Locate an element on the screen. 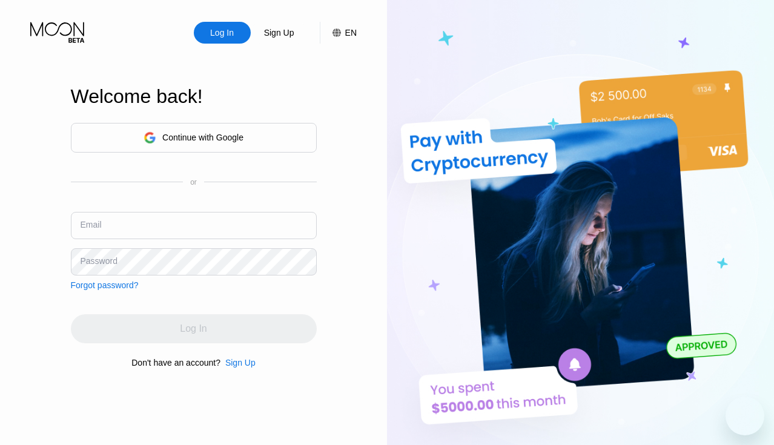 This screenshot has width=774, height=445. div: Don't have an account? is located at coordinates (176, 363).